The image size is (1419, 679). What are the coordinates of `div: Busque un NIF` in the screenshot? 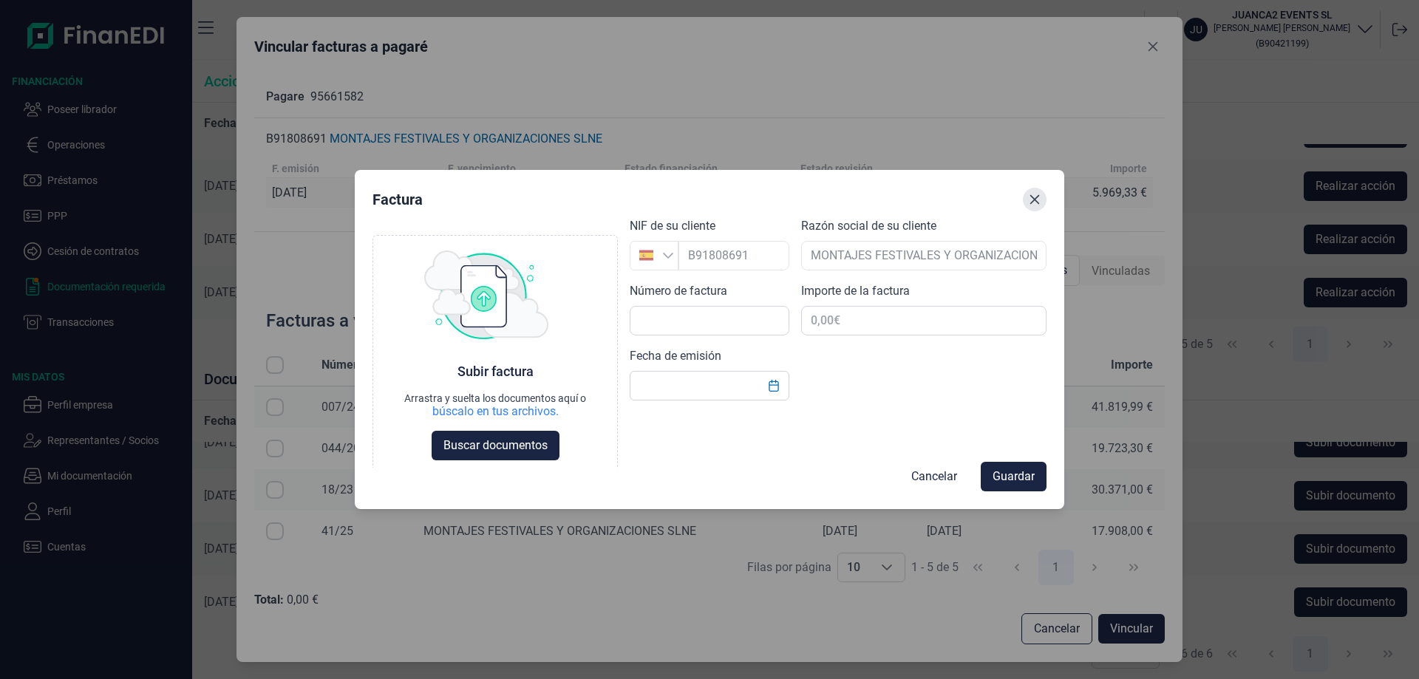 It's located at (670, 256).